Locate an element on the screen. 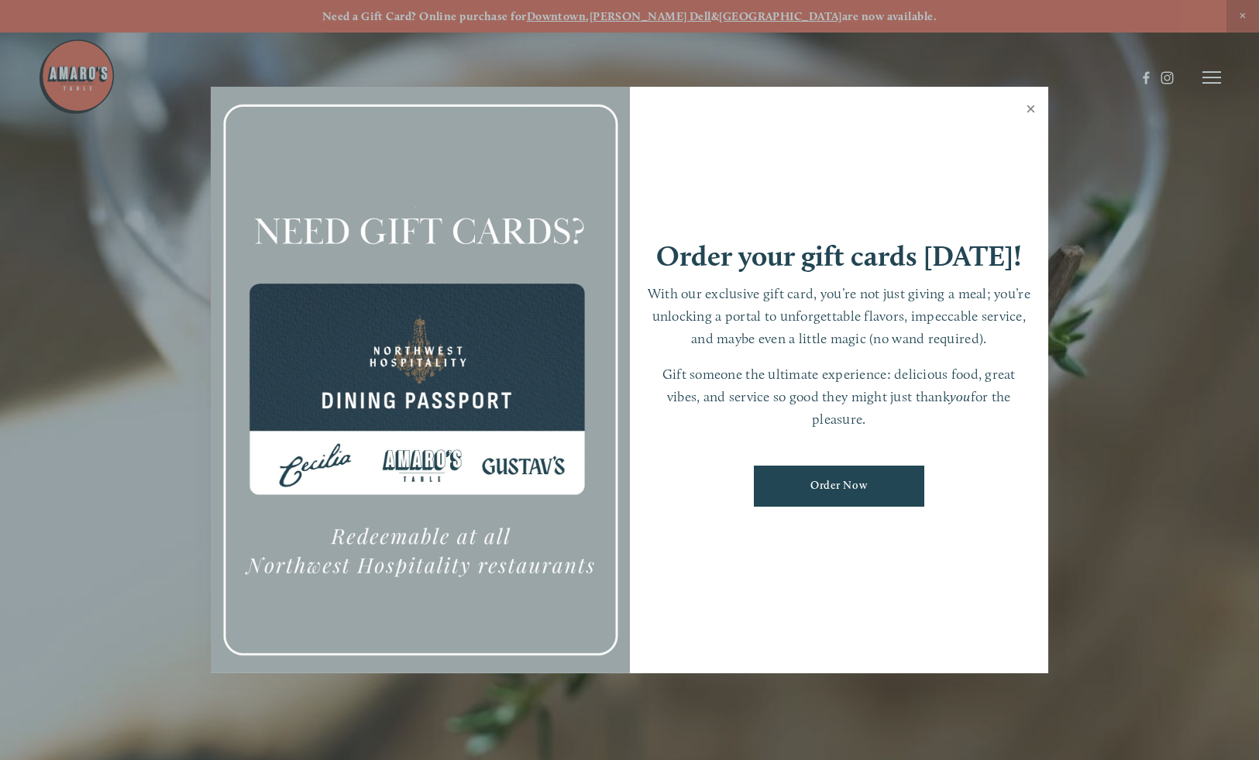  a: Order Now is located at coordinates (839, 486).